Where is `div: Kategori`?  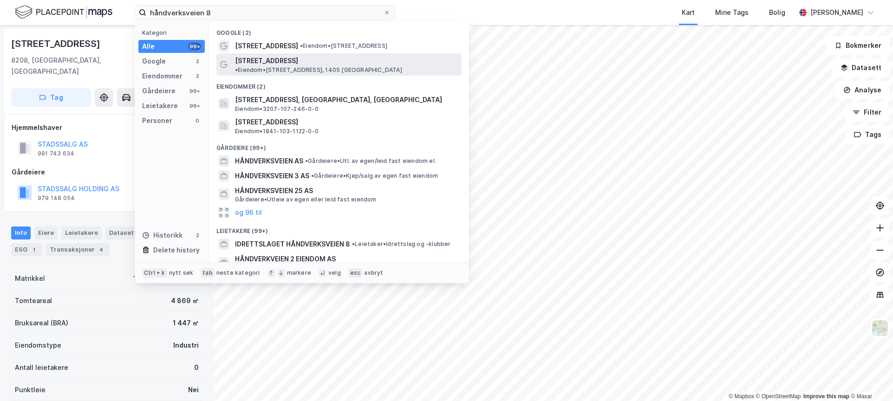 div: Kategori is located at coordinates (173, 33).